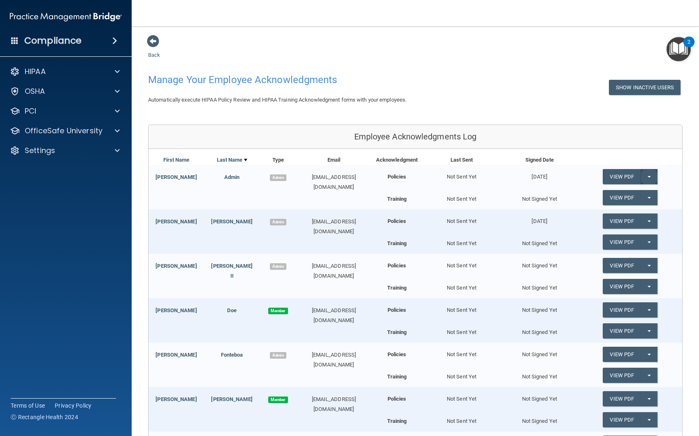 The width and height of the screenshot is (699, 436). I want to click on a: First Name, so click(176, 160).